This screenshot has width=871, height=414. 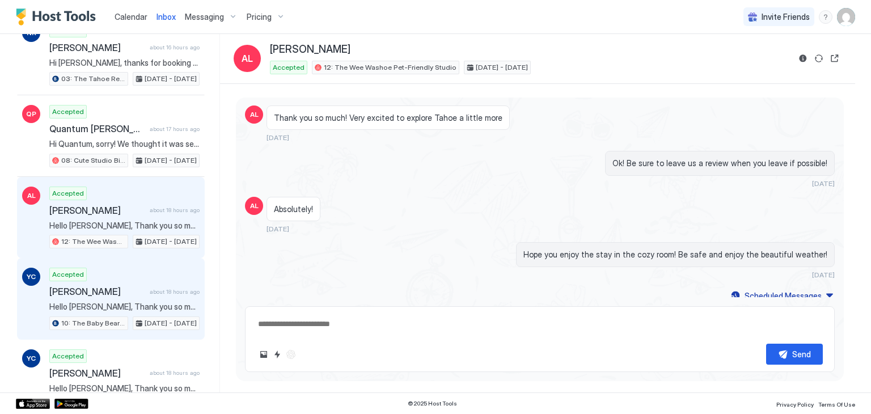 What do you see at coordinates (31, 114) in the screenshot?
I see `span: QP` at bounding box center [31, 114].